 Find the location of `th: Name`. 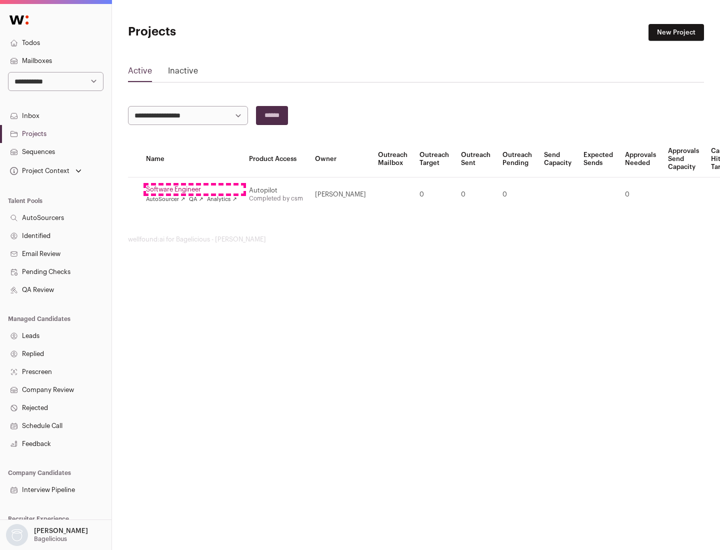

th: Name is located at coordinates (191, 159).